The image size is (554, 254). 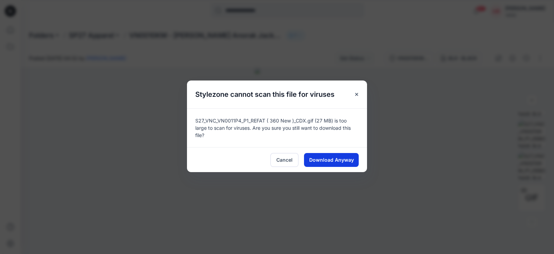 I want to click on button: Close, so click(x=357, y=94).